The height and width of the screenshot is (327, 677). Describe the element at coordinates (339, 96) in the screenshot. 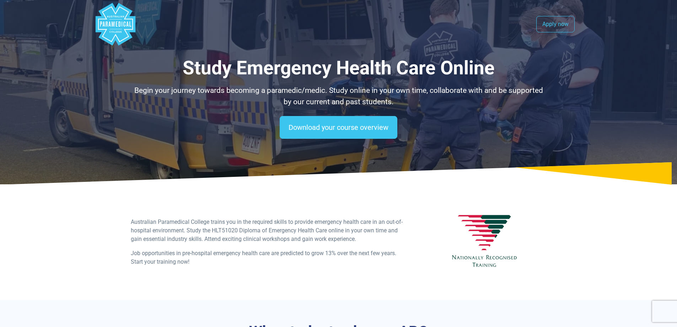

I see `p: Begin your journey towards becoming a paramedic/medic. Study online in your own time, collaborate...` at that location.